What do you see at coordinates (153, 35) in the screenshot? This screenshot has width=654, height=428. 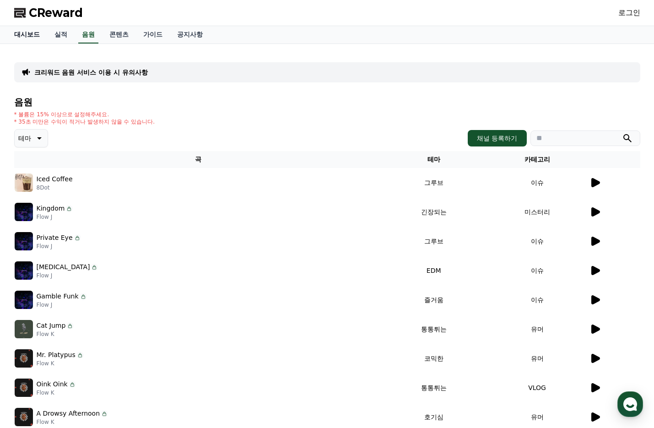 I see `a: 가이드` at bounding box center [153, 35].